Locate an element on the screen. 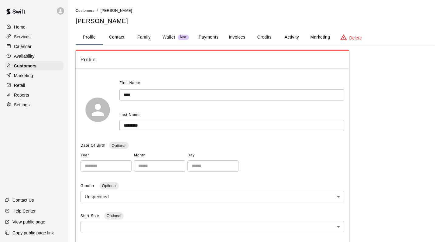  div: Customers is located at coordinates (34, 66).